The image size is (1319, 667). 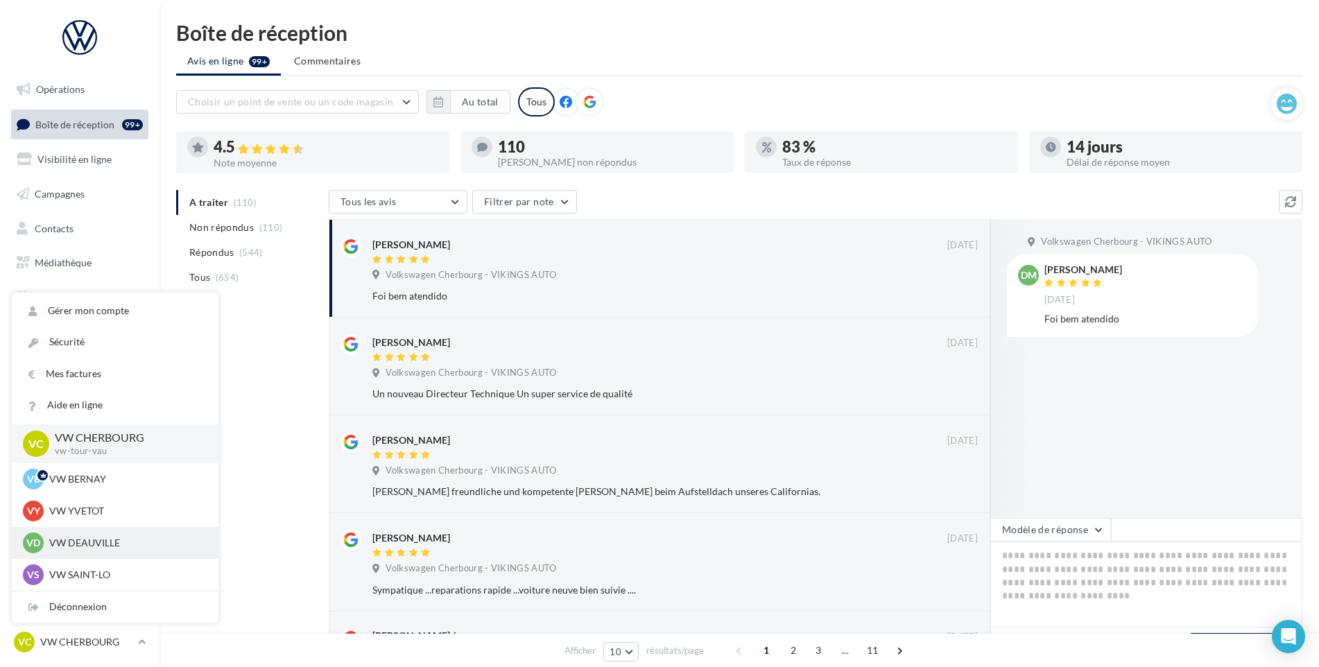 What do you see at coordinates (80, 383) in the screenshot?
I see `a: Campagnes DataOnDemand` at bounding box center [80, 383].